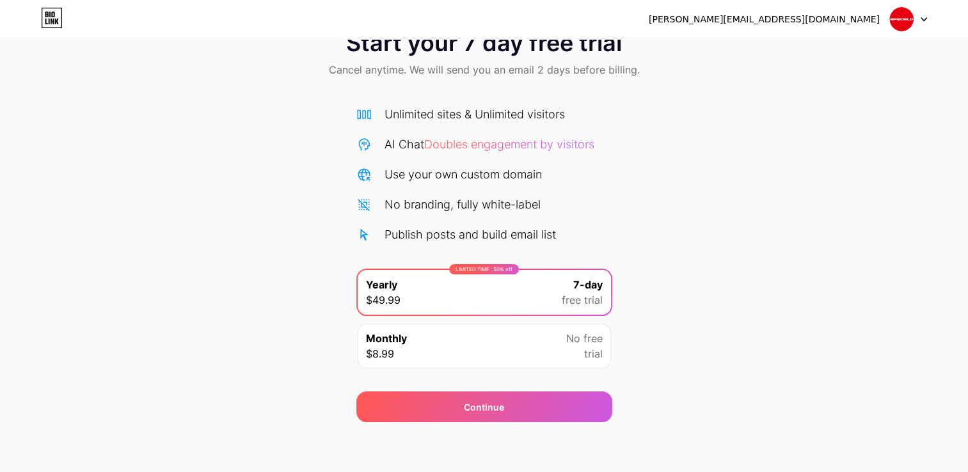  What do you see at coordinates (593, 354) in the screenshot?
I see `span: trial` at bounding box center [593, 354].